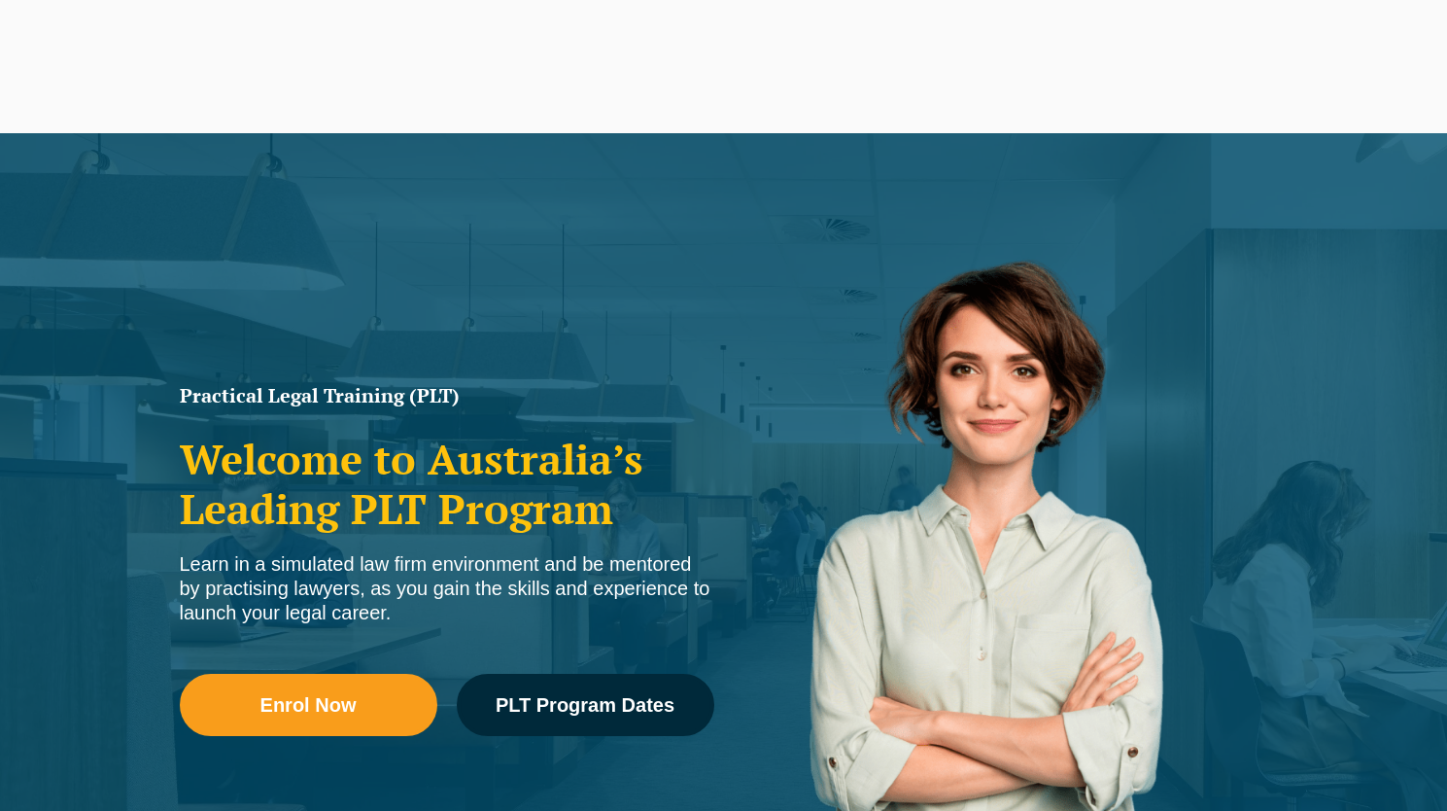 Image resolution: width=1447 pixels, height=811 pixels. Describe the element at coordinates (447, 396) in the screenshot. I see `h1: Practical Legal Training (PLT)` at that location.